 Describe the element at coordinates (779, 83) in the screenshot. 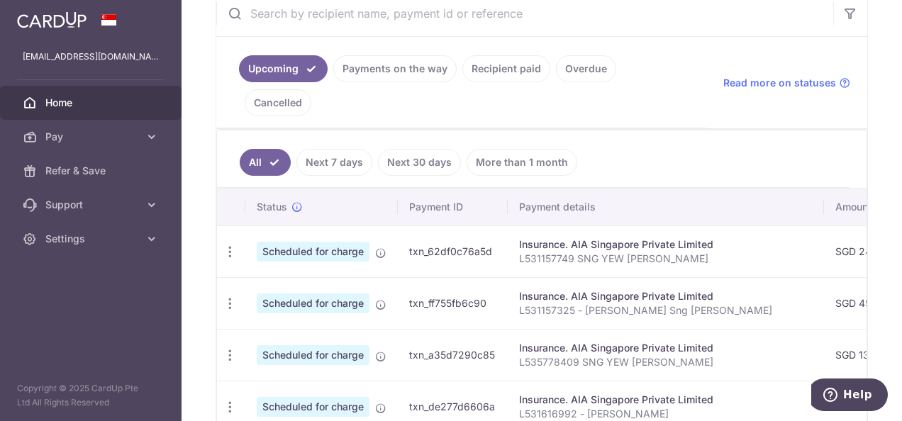

I see `span: Read more on statuses` at that location.